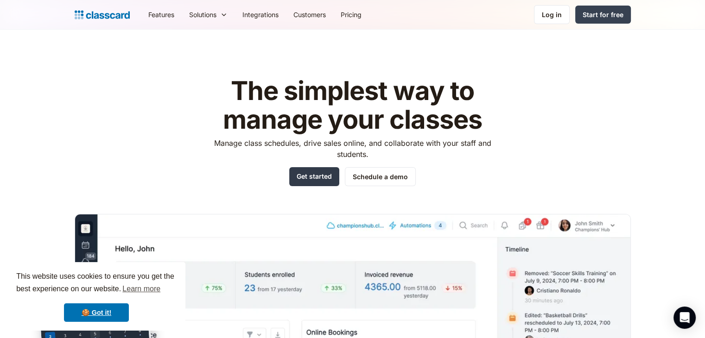 The image size is (705, 338). I want to click on a: learn more about cookies, so click(141, 289).